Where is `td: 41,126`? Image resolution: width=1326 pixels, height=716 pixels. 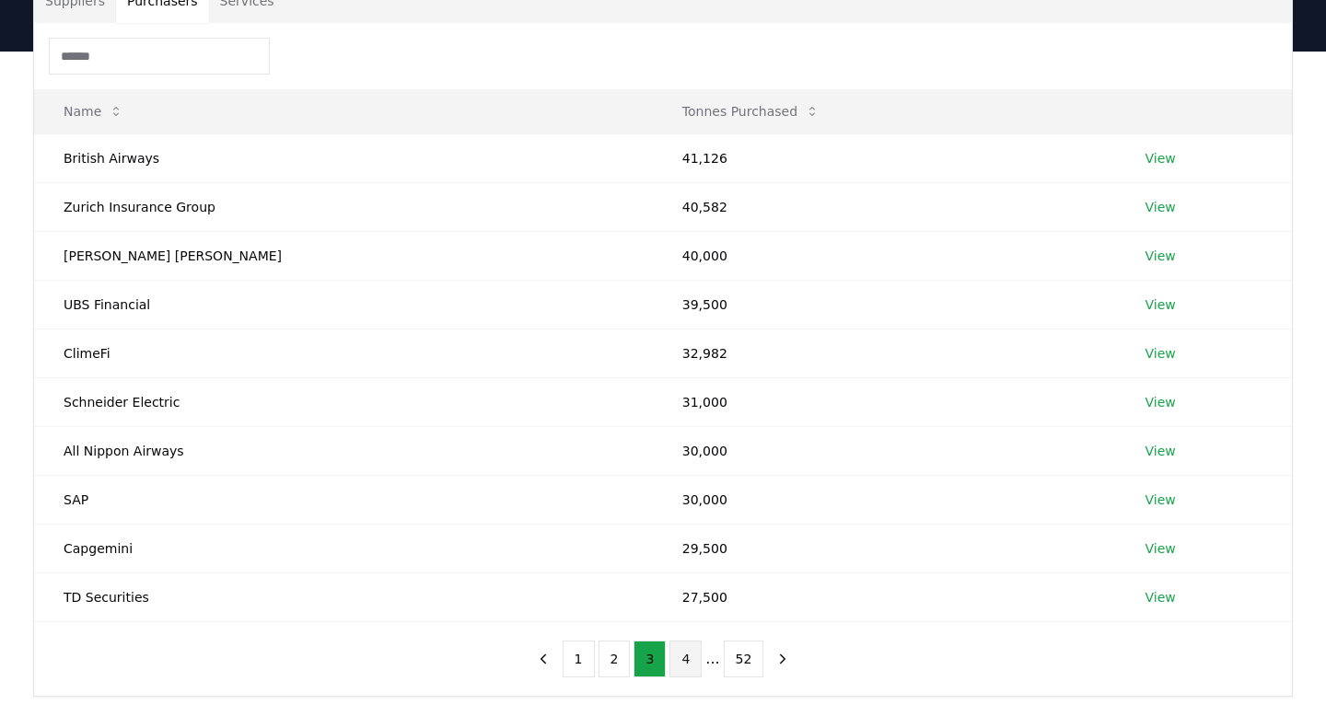
td: 41,126 is located at coordinates (884, 157).